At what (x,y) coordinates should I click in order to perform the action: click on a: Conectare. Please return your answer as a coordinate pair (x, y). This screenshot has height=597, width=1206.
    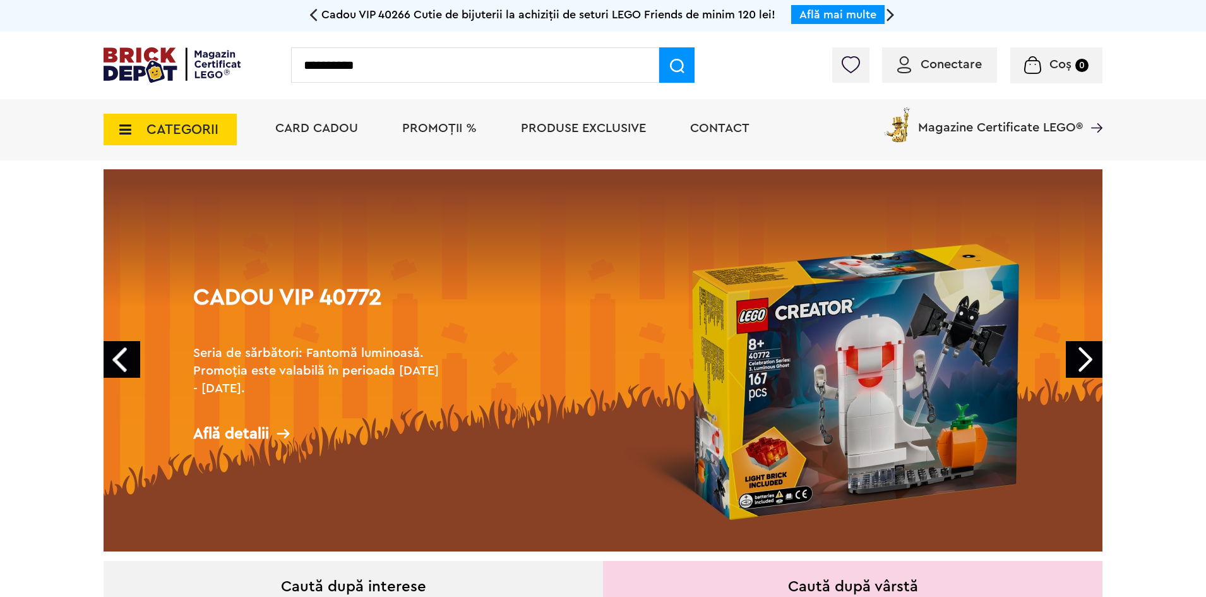
    Looking at the image, I should click on (939, 64).